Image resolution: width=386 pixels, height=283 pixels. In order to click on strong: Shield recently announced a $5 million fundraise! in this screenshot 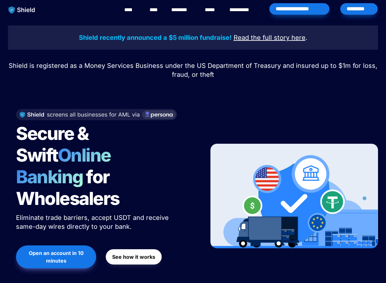, I will do `click(155, 38)`.